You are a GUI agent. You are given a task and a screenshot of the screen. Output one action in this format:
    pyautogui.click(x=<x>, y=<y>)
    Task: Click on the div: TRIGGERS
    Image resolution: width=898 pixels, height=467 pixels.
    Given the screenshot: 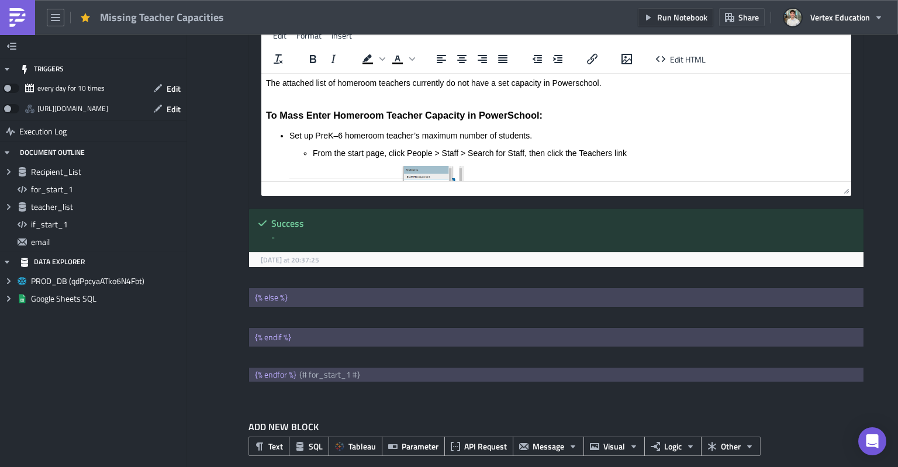 What is the action you would take?
    pyautogui.click(x=41, y=69)
    